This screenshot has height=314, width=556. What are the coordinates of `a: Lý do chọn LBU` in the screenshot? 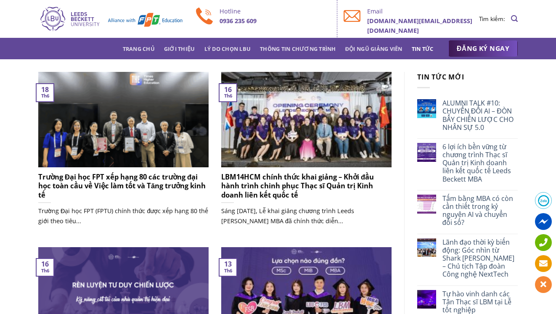 It's located at (228, 49).